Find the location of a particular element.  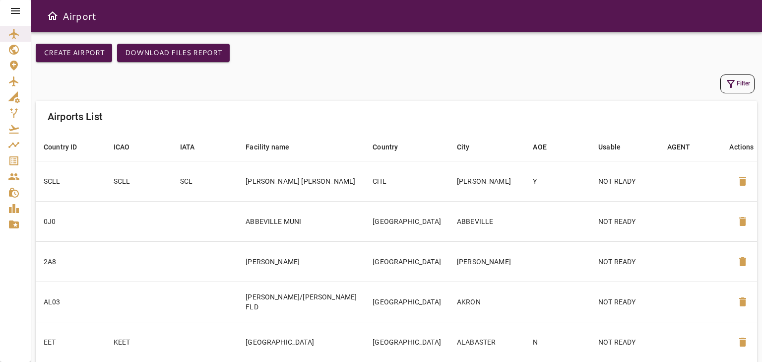

h6: Airport is located at coordinates (79, 16).